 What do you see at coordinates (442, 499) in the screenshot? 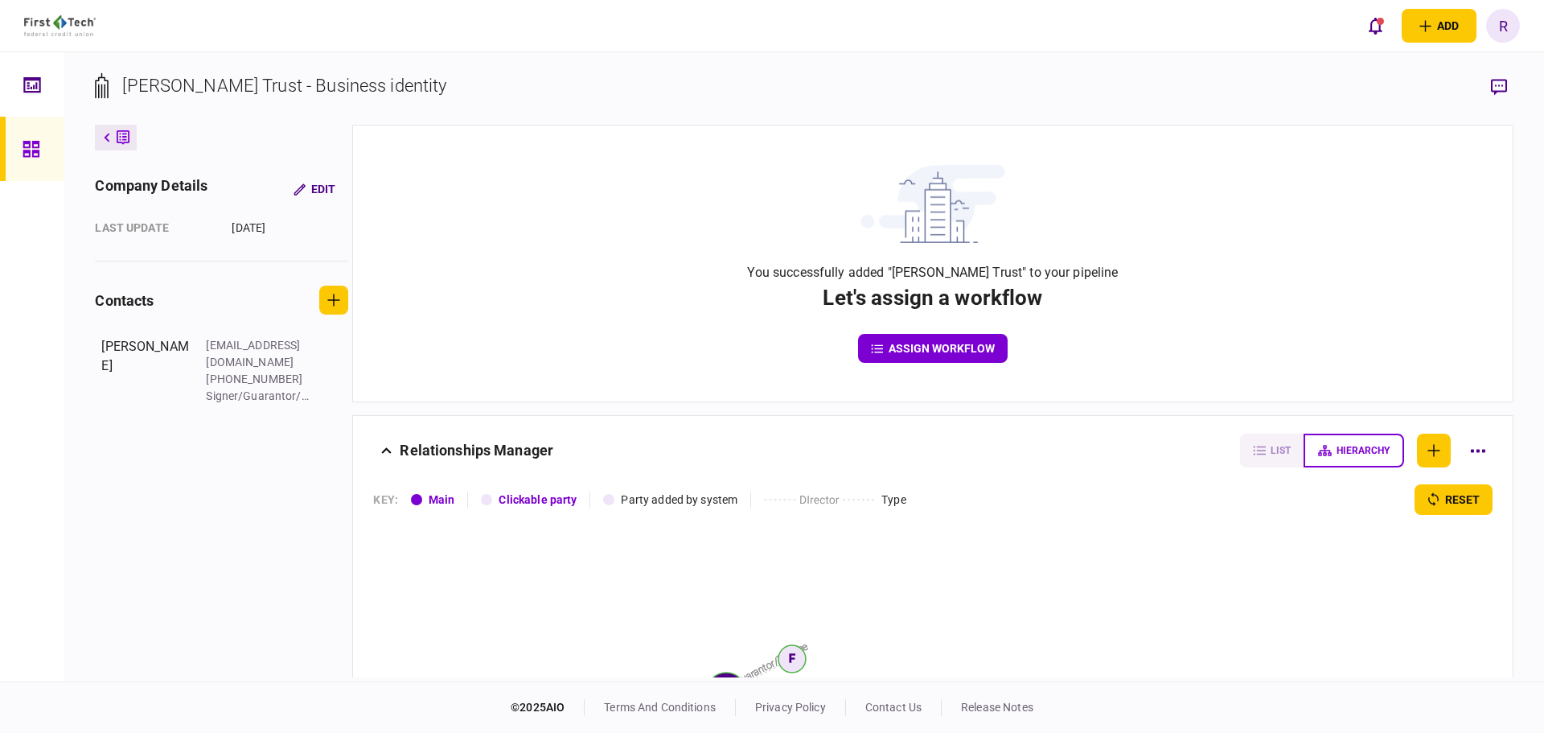
I see `div: Main` at bounding box center [442, 499].